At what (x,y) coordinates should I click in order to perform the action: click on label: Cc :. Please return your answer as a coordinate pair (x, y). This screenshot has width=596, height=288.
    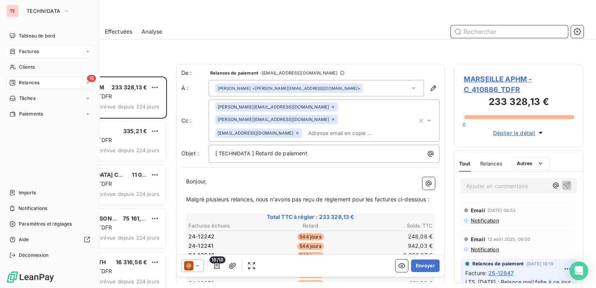
    Looking at the image, I should click on (195, 121).